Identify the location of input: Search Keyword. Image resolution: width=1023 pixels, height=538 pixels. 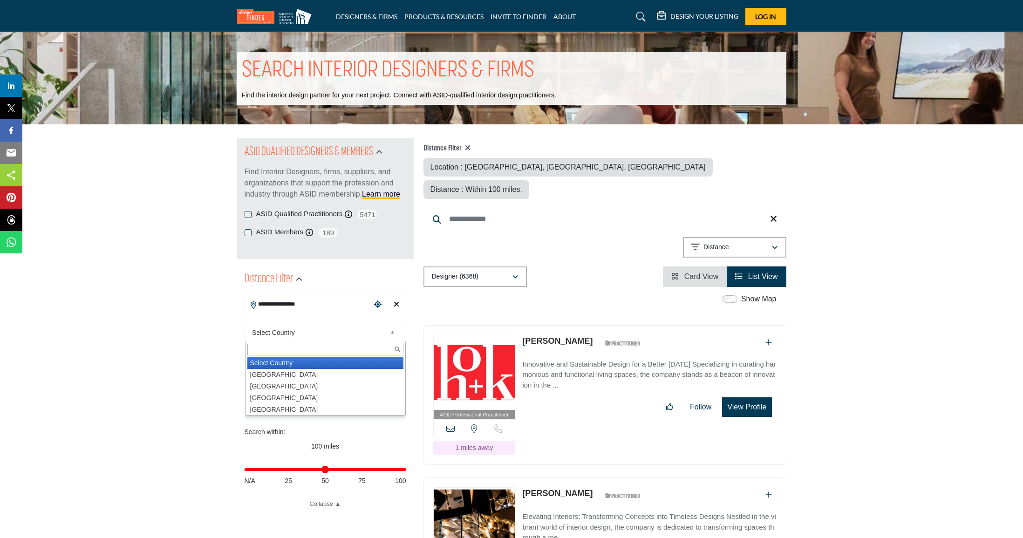
(604, 219).